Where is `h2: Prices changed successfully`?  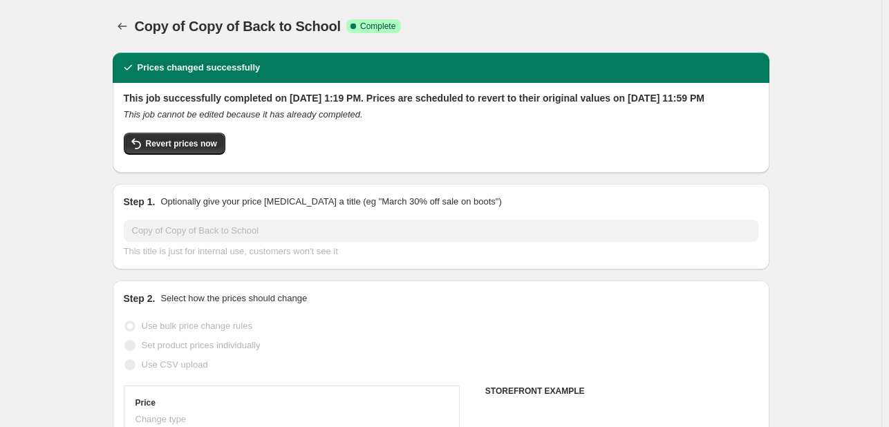 h2: Prices changed successfully is located at coordinates (199, 68).